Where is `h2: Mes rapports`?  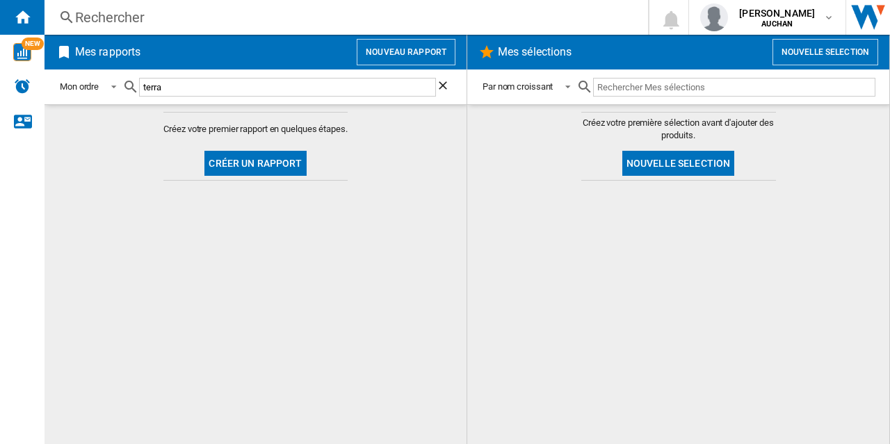
h2: Mes rapports is located at coordinates (108, 52).